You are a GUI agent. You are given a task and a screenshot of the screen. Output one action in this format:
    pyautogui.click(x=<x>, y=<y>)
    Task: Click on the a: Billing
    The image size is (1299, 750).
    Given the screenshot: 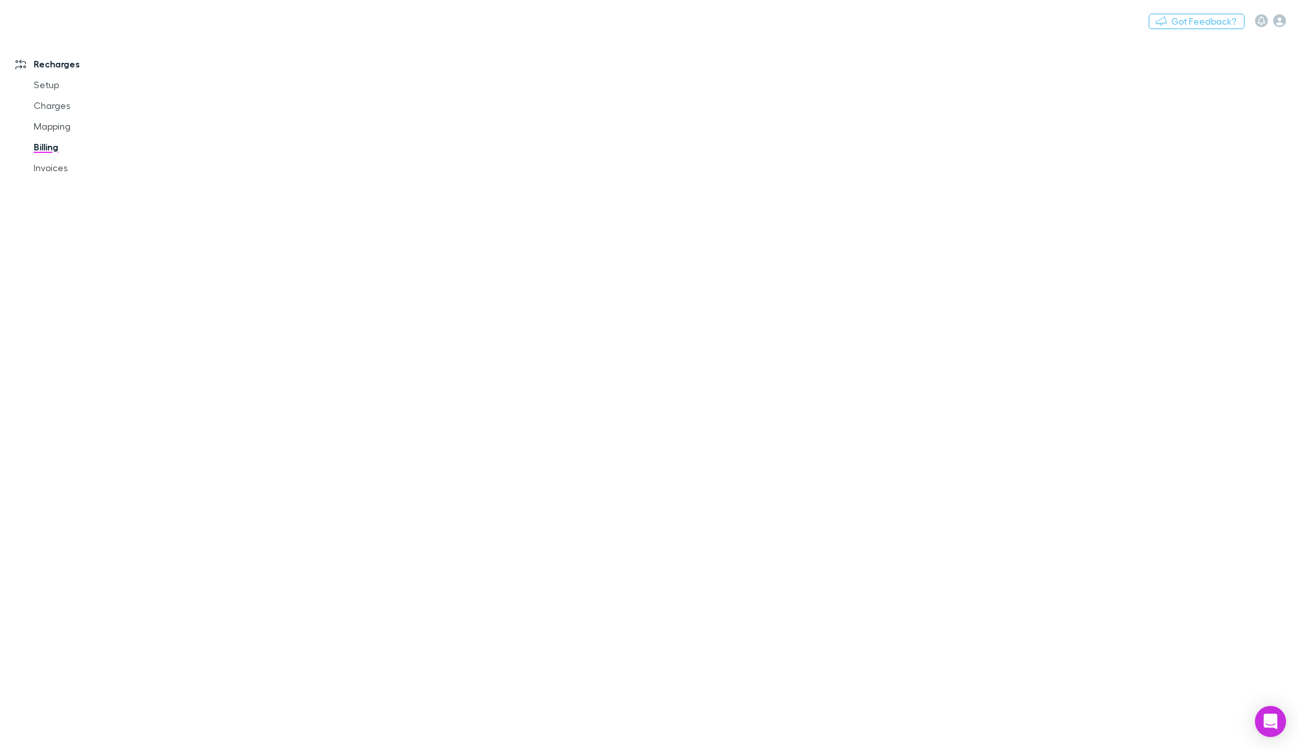 What is the action you would take?
    pyautogui.click(x=100, y=147)
    